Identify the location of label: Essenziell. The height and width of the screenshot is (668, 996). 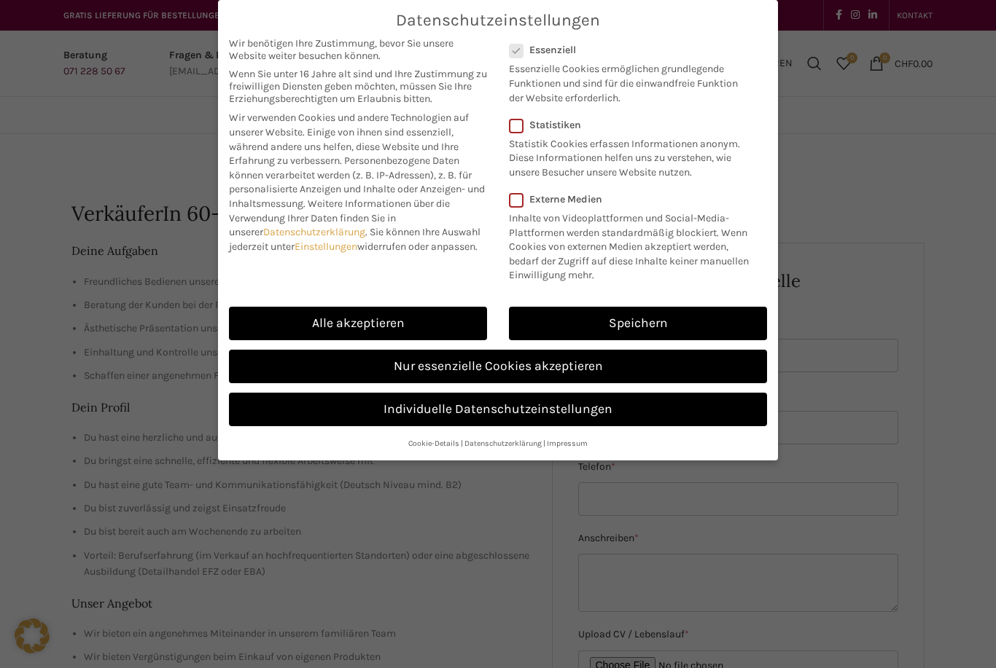
(628, 50).